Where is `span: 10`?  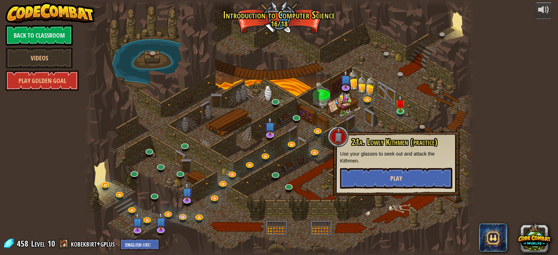
span: 10 is located at coordinates (51, 243).